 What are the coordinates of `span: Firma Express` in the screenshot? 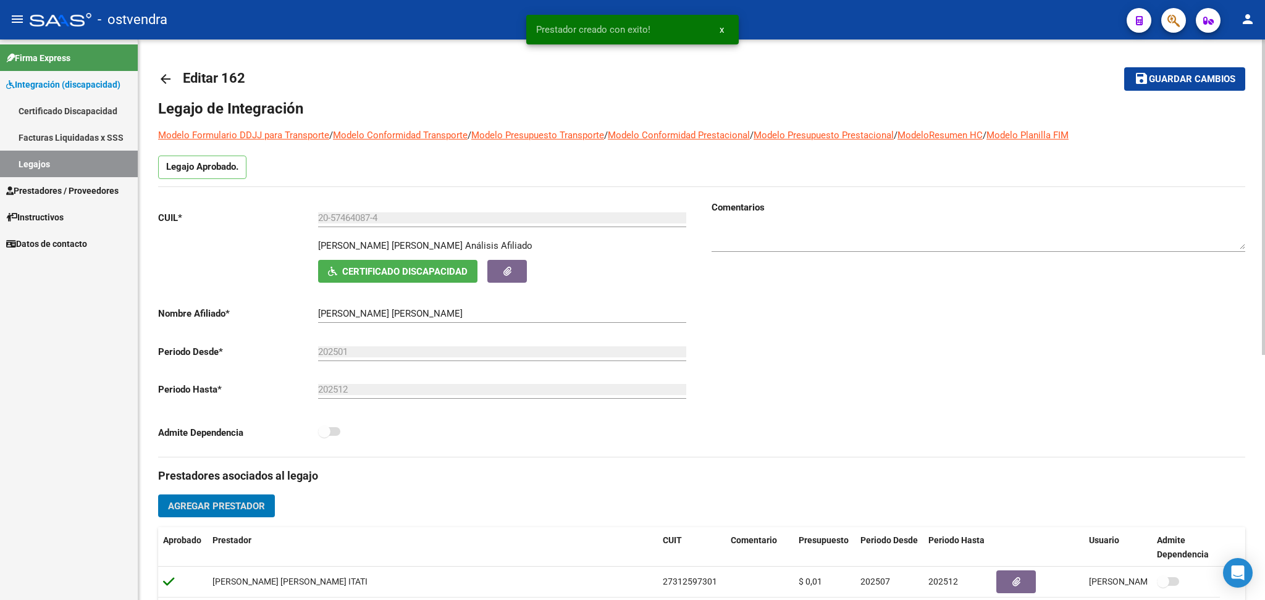 It's located at (38, 58).